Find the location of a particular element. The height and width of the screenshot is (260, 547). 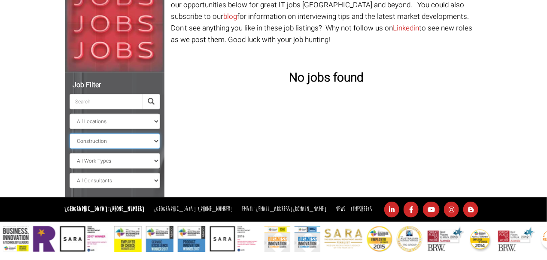

a: Timesheets is located at coordinates (361, 209).